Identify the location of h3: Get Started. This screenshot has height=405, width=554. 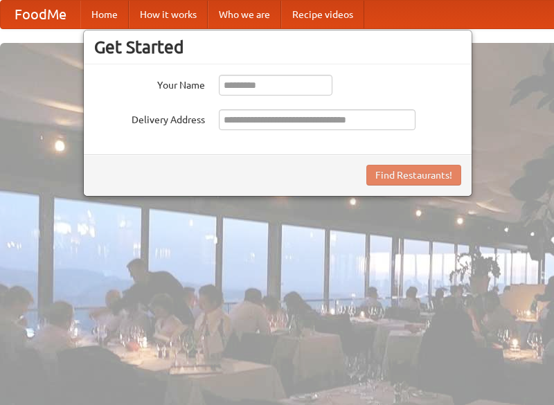
(278, 47).